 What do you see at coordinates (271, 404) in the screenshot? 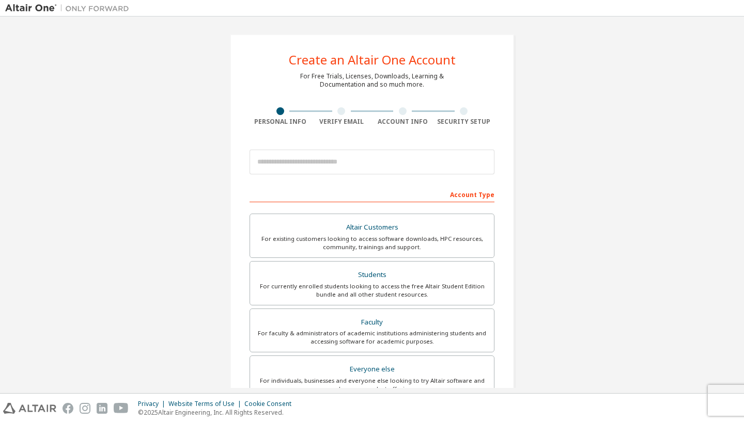
I see `div: Cookie Consent` at bounding box center [271, 404].